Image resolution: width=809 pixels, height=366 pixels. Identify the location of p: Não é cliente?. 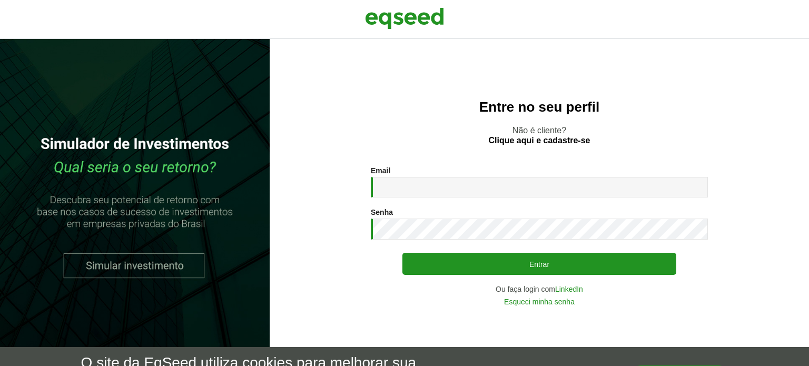
(540, 135).